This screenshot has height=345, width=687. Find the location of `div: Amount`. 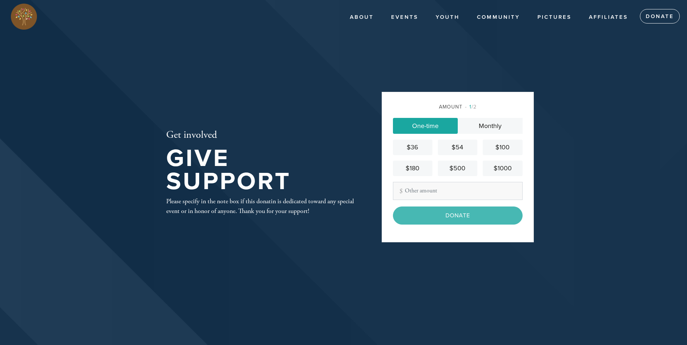

div: Amount is located at coordinates (458, 107).